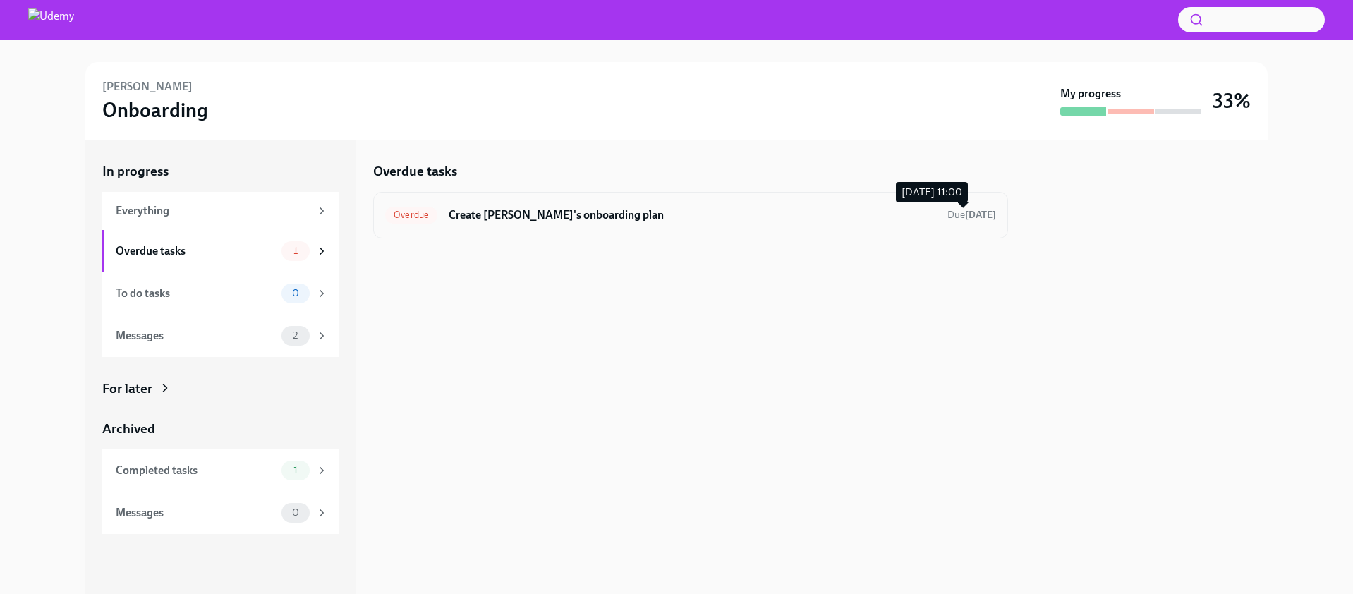 Image resolution: width=1353 pixels, height=594 pixels. I want to click on a: Everything, so click(221, 211).